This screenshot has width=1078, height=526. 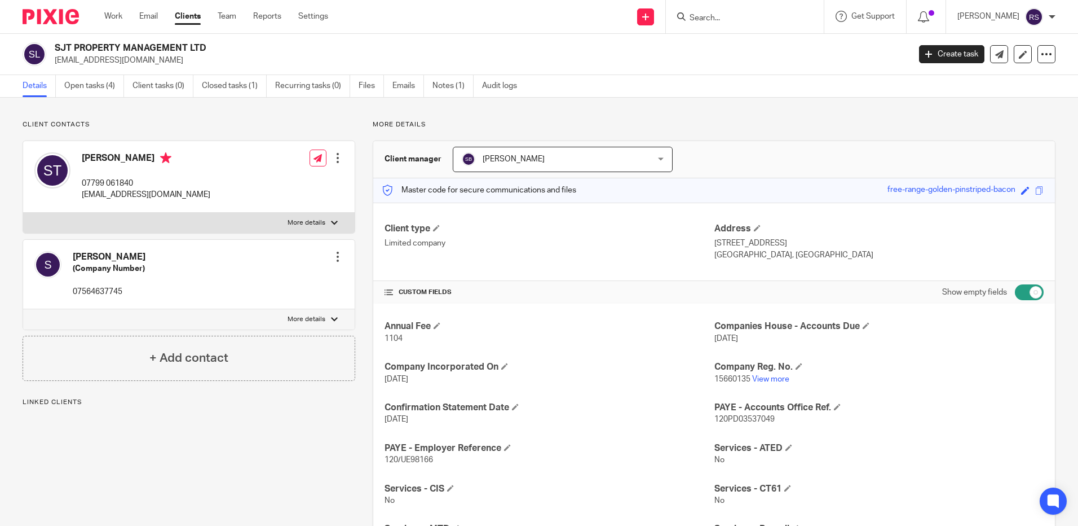 I want to click on h2: SJT PROPERTY MANAGEMENT LTD, so click(x=394, y=48).